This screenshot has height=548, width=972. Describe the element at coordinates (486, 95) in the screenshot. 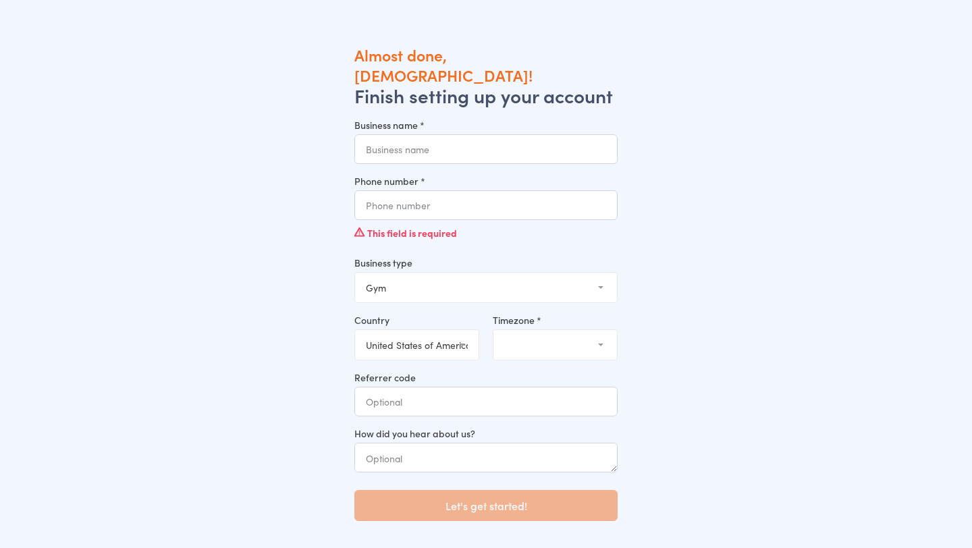

I see `h2: Finish setting up your account` at that location.